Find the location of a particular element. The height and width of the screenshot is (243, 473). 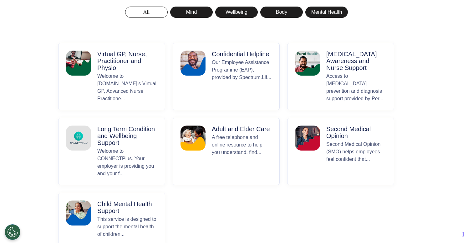

button: Virtual GP, Nurse, Practitioner and PhysioVirtual GP, Nurse, Practitioner and PhysioWelcome to [D... is located at coordinates (112, 77).